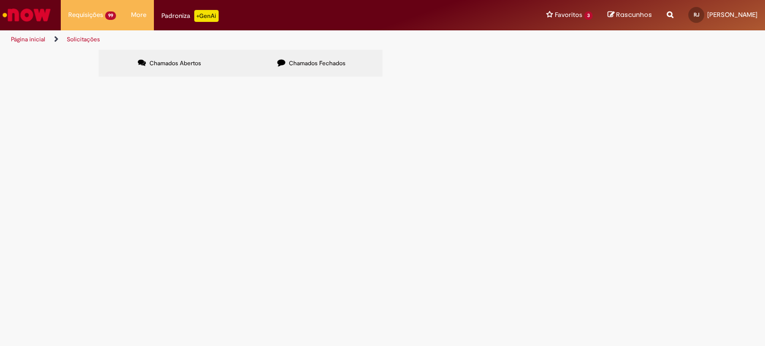 This screenshot has height=346, width=765. Describe the element at coordinates (206, 16) in the screenshot. I see `p: +GenAi` at that location.